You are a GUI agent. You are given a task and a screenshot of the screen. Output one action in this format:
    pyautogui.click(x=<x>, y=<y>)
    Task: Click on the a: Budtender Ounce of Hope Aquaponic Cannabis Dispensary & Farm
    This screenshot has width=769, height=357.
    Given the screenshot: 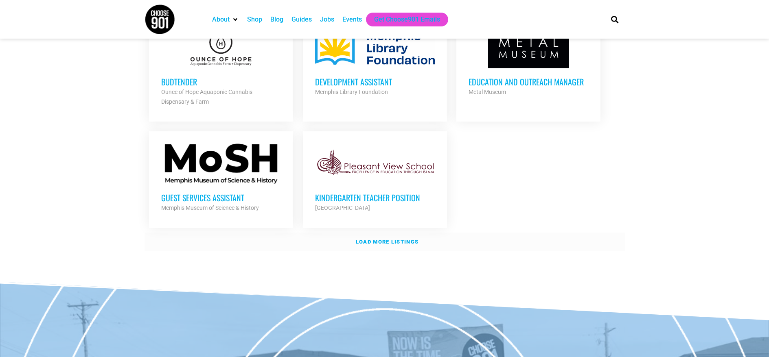 What is the action you would take?
    pyautogui.click(x=221, y=67)
    